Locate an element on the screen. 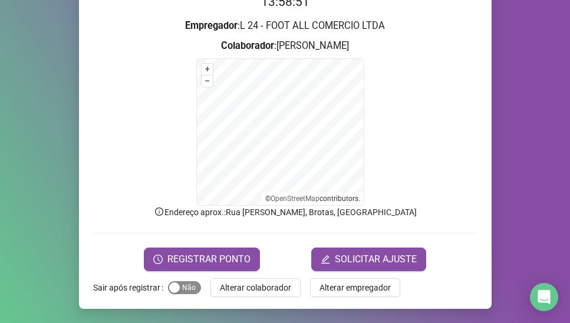  span: clock-circle is located at coordinates (158, 259).